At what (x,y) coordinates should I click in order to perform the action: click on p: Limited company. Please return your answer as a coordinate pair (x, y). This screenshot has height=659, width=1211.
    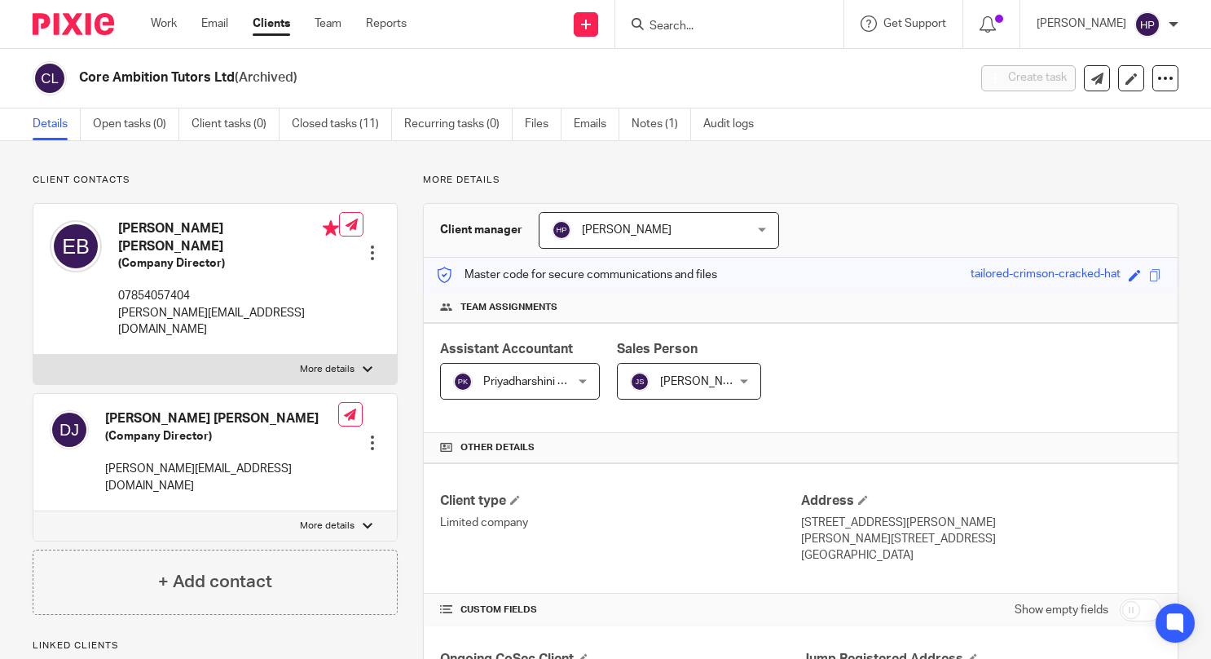
    Looking at the image, I should click on (620, 523).